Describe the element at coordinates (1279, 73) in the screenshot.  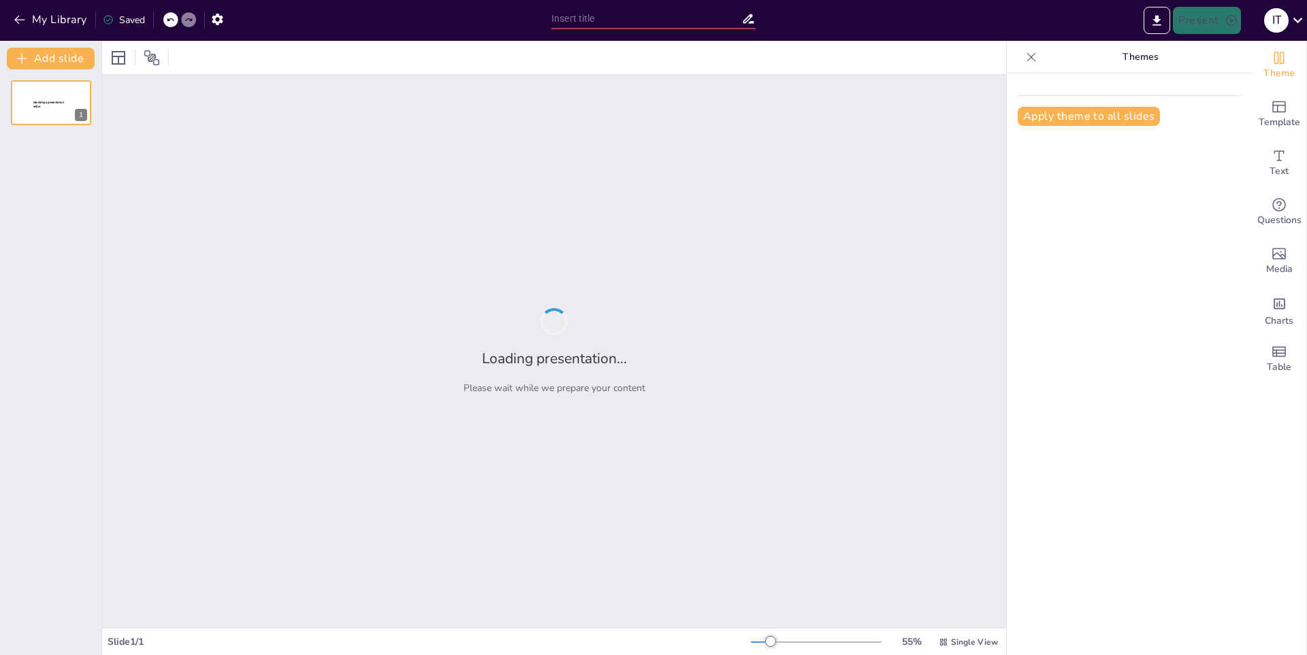
I see `span: Theme` at that location.